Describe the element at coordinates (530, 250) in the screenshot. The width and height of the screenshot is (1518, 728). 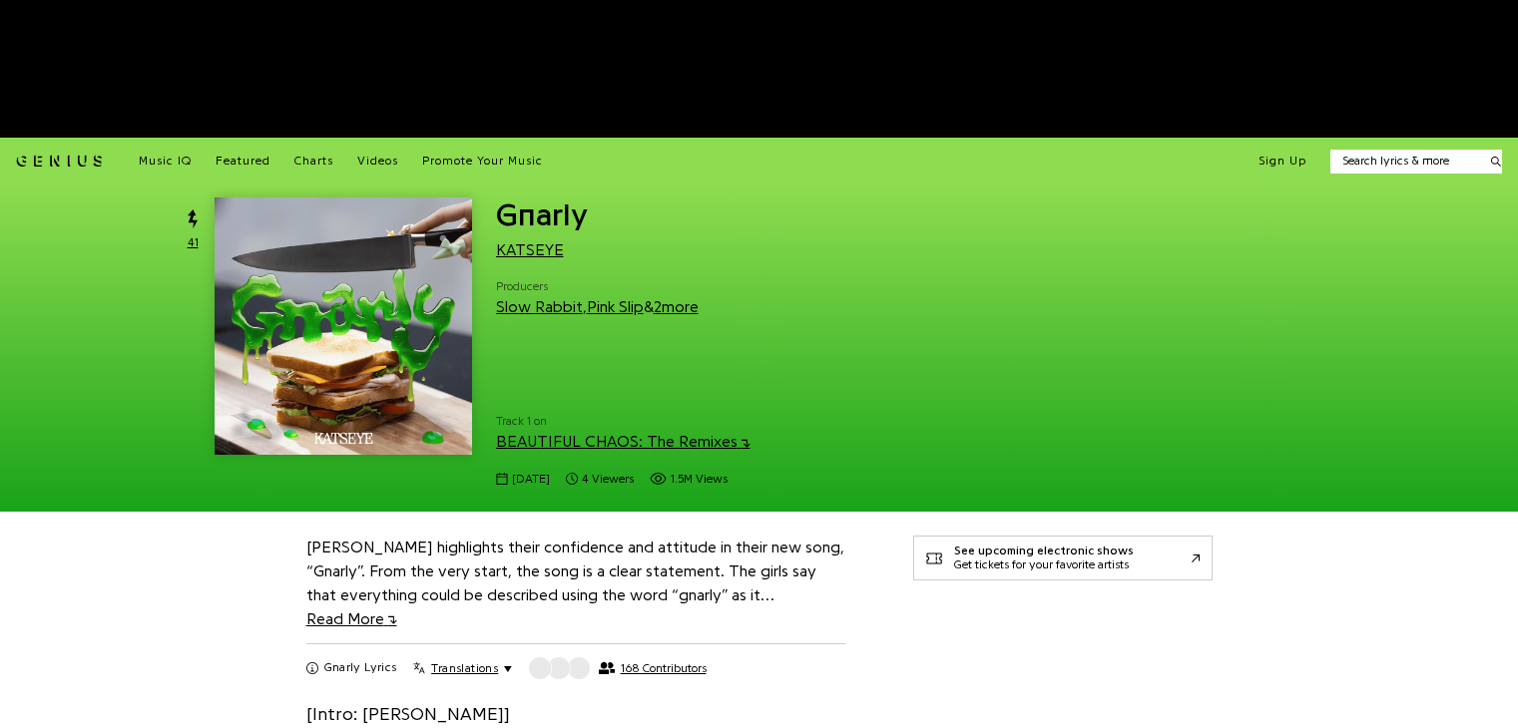
I see `a: KATSEYE` at that location.